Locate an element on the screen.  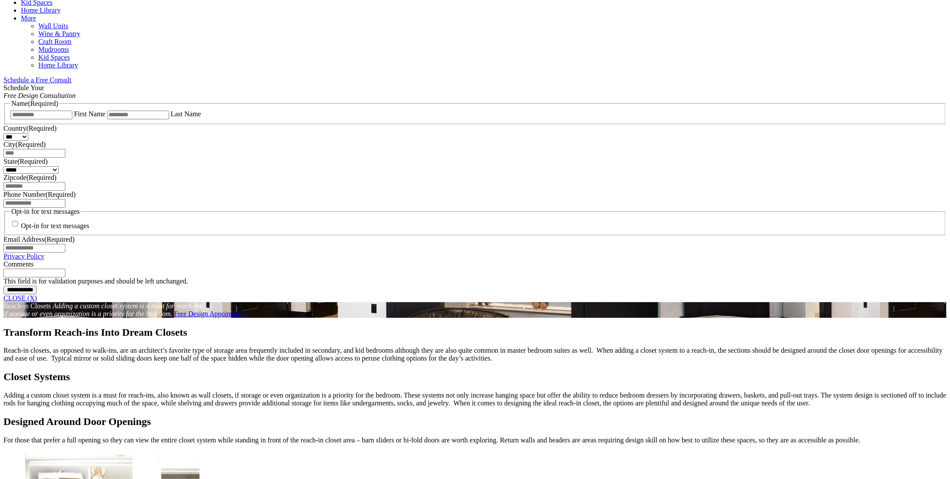
a: Wine & Pantry is located at coordinates (59, 34).